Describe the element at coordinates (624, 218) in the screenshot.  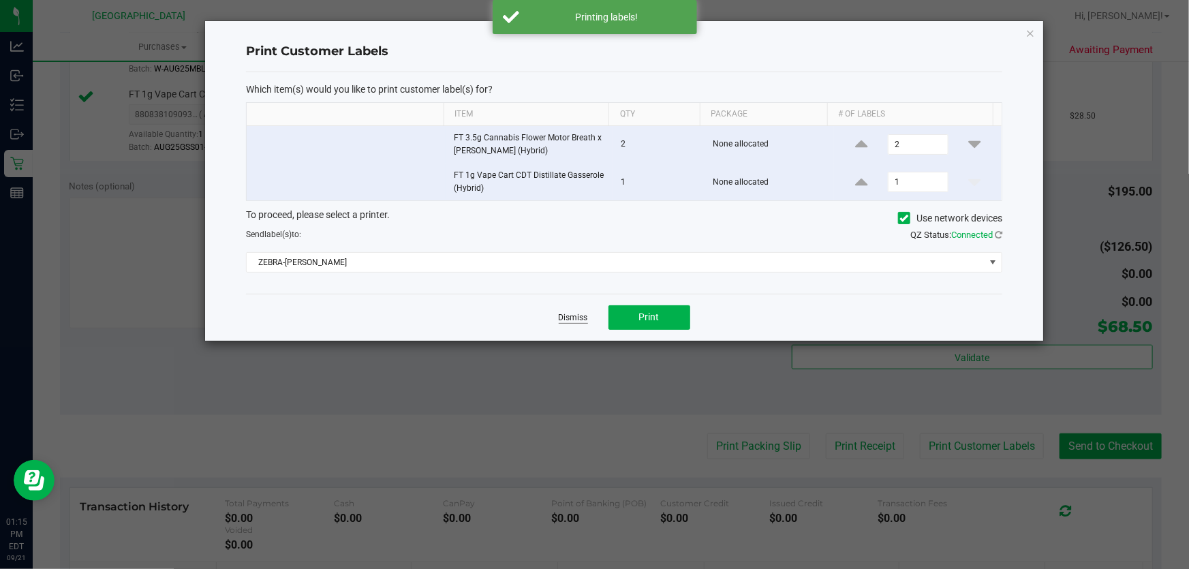
I see `div: To proceed, please select a printer.` at that location.